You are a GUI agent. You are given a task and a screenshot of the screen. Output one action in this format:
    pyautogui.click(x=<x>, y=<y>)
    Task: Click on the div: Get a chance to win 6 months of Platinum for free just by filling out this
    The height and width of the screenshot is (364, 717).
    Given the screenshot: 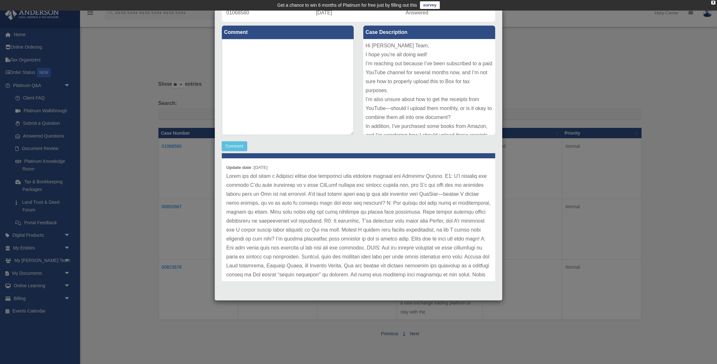 What is the action you would take?
    pyautogui.click(x=347, y=5)
    